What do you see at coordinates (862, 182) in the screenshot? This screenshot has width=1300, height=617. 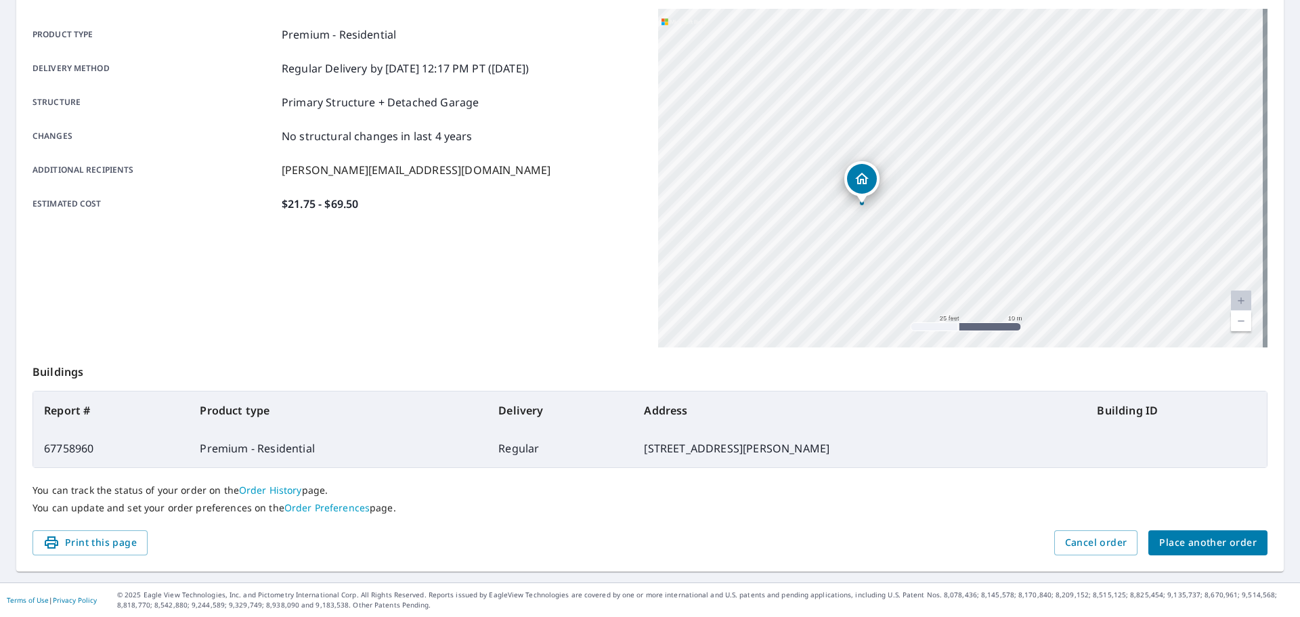 I see `div: Dropped pin, building 1, Residential property, 1327 E Koshkonong Dr Edgerton, WI 53534` at bounding box center [862, 182].